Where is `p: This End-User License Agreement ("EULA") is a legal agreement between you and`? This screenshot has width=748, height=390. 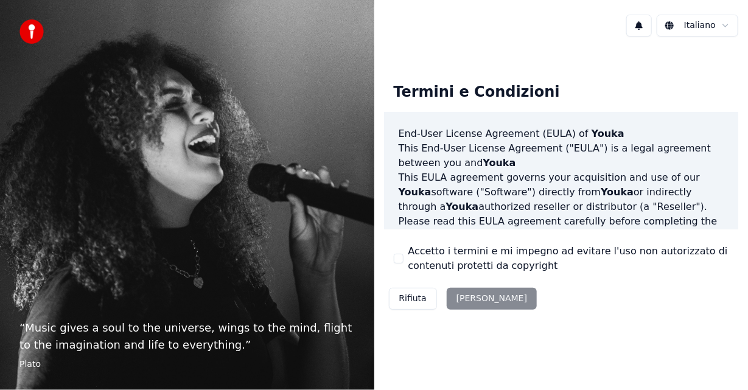
p: This End-User License Agreement ("EULA") is a legal agreement between you and is located at coordinates (561, 156).